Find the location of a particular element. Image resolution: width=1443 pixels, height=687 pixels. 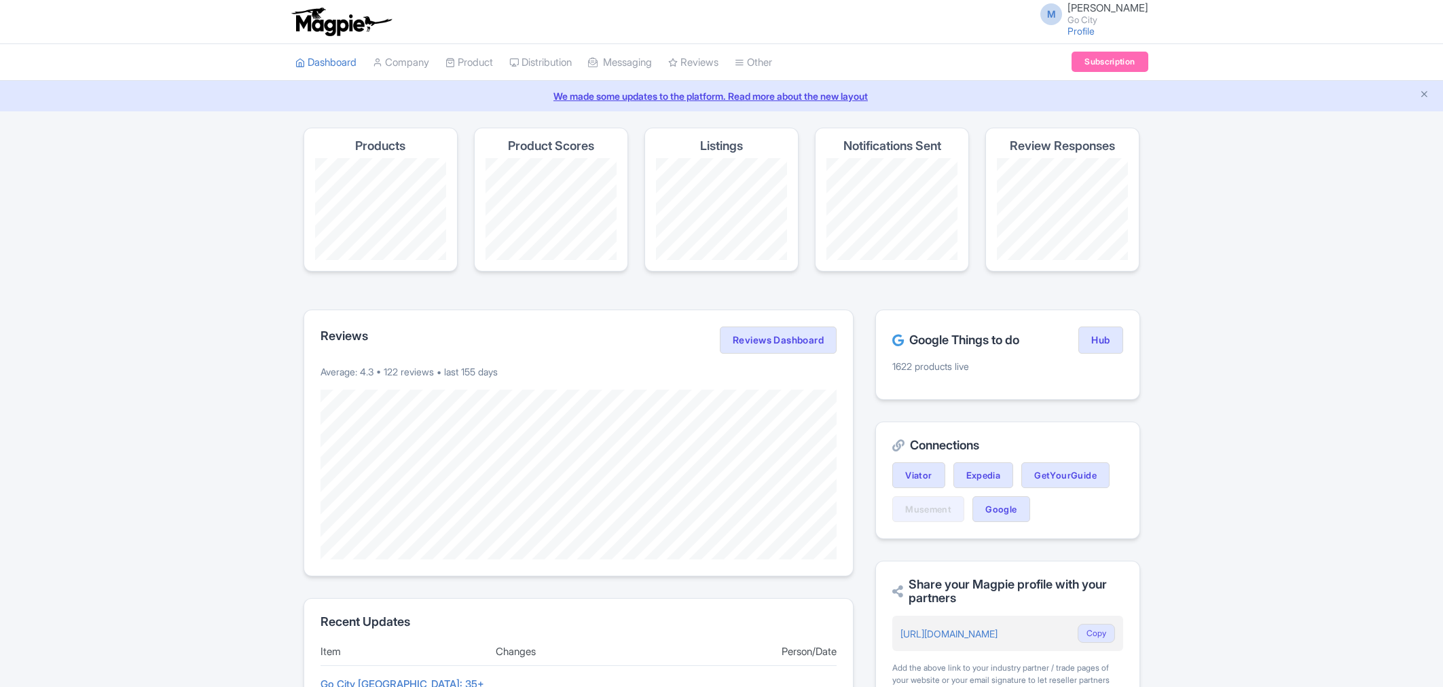

h4: Product Scores is located at coordinates (551, 146).